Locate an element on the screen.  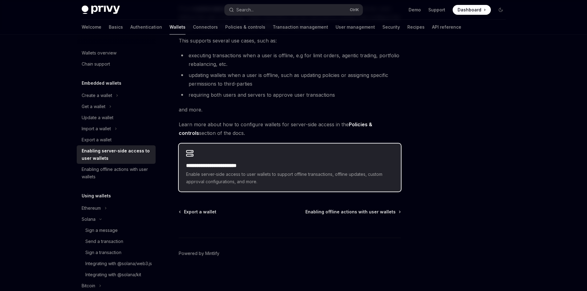
div: Enabling offline actions with user wallets is located at coordinates (117, 173).